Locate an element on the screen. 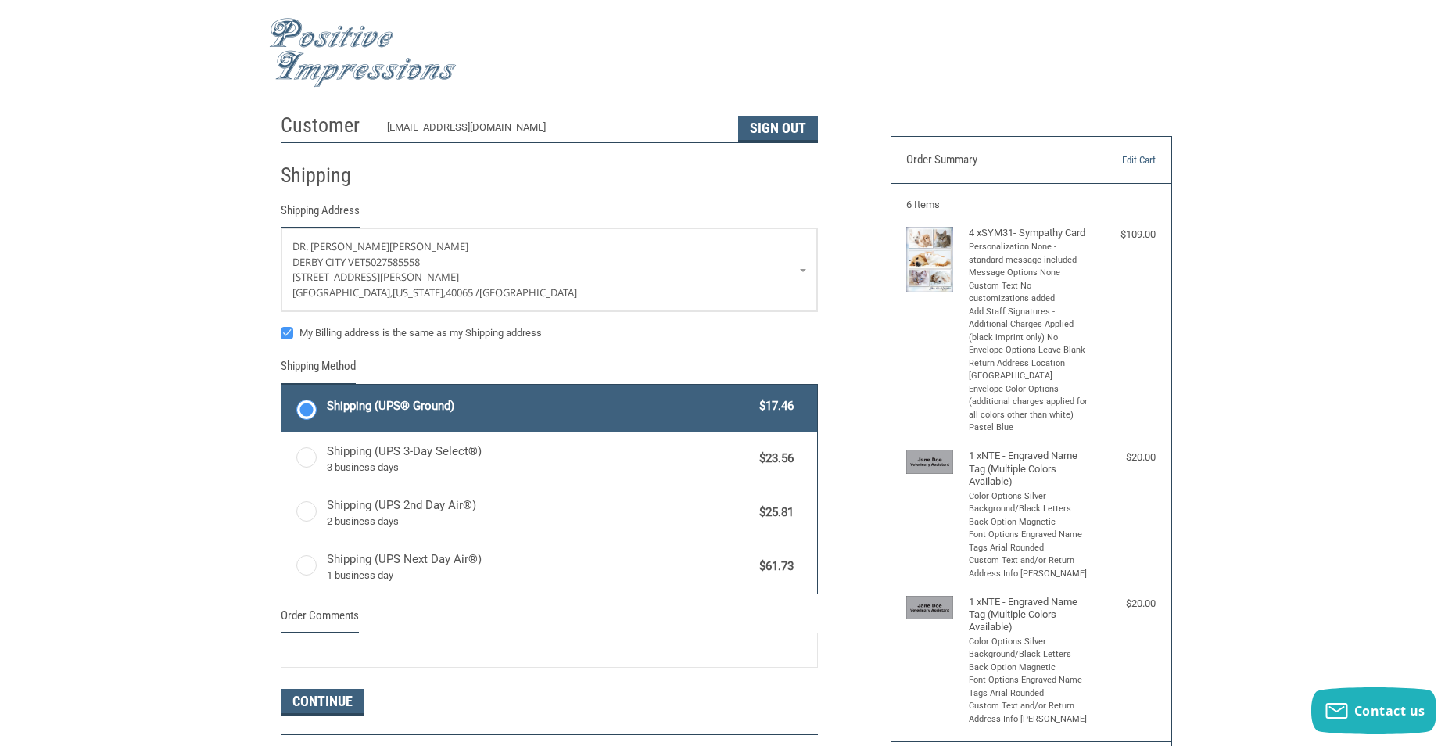 The width and height of the screenshot is (1452, 746). span: Shipping (UPS Next Day Air®) is located at coordinates (539, 567).